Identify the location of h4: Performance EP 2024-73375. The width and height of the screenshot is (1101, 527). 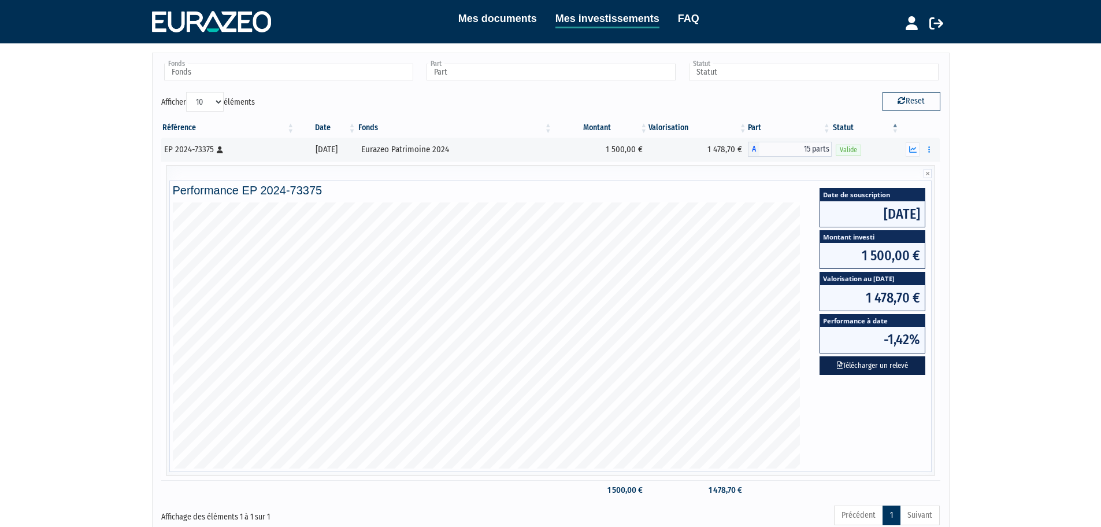
(551, 190).